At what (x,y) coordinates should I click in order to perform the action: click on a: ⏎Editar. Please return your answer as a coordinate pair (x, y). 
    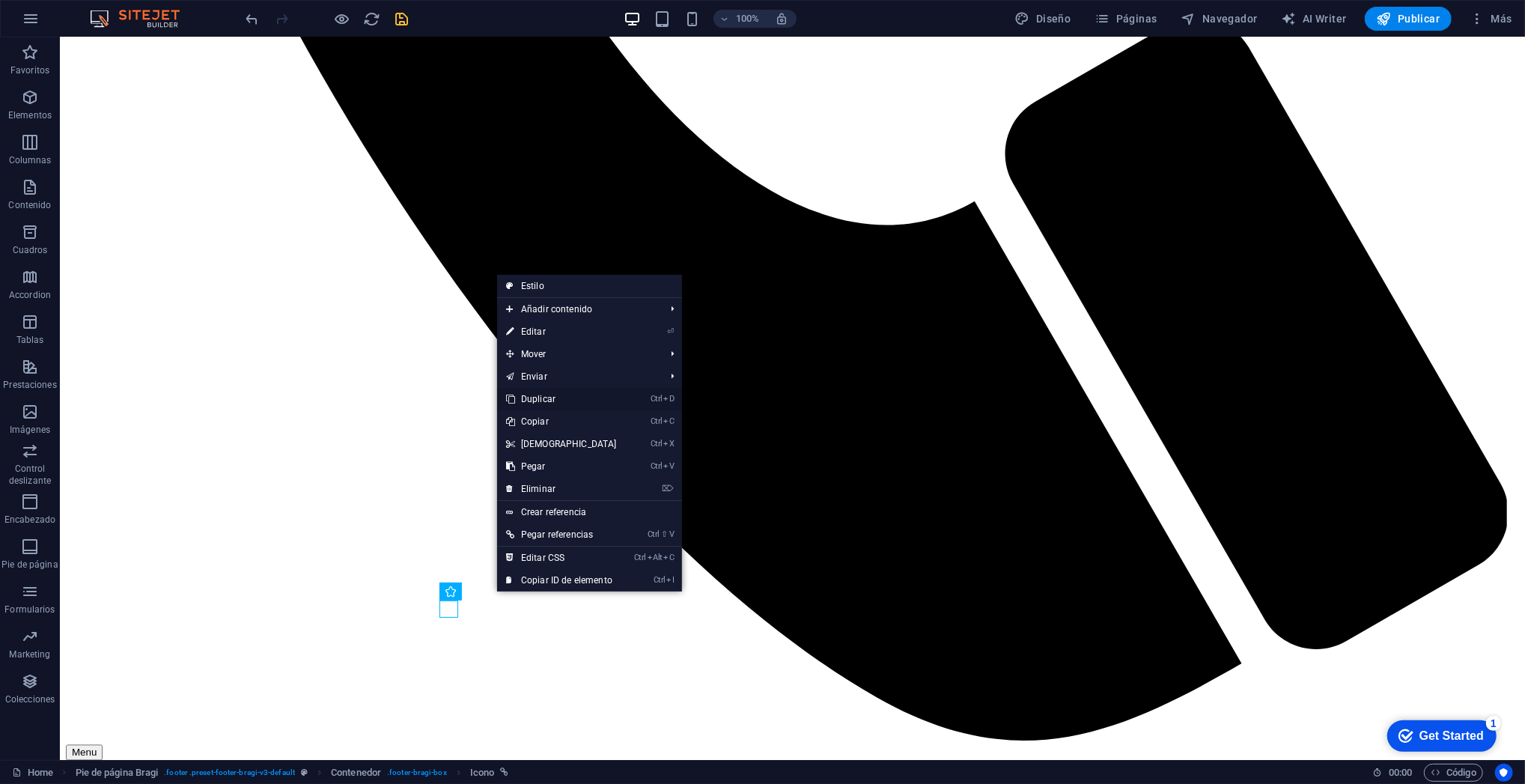
    Looking at the image, I should click on (562, 331).